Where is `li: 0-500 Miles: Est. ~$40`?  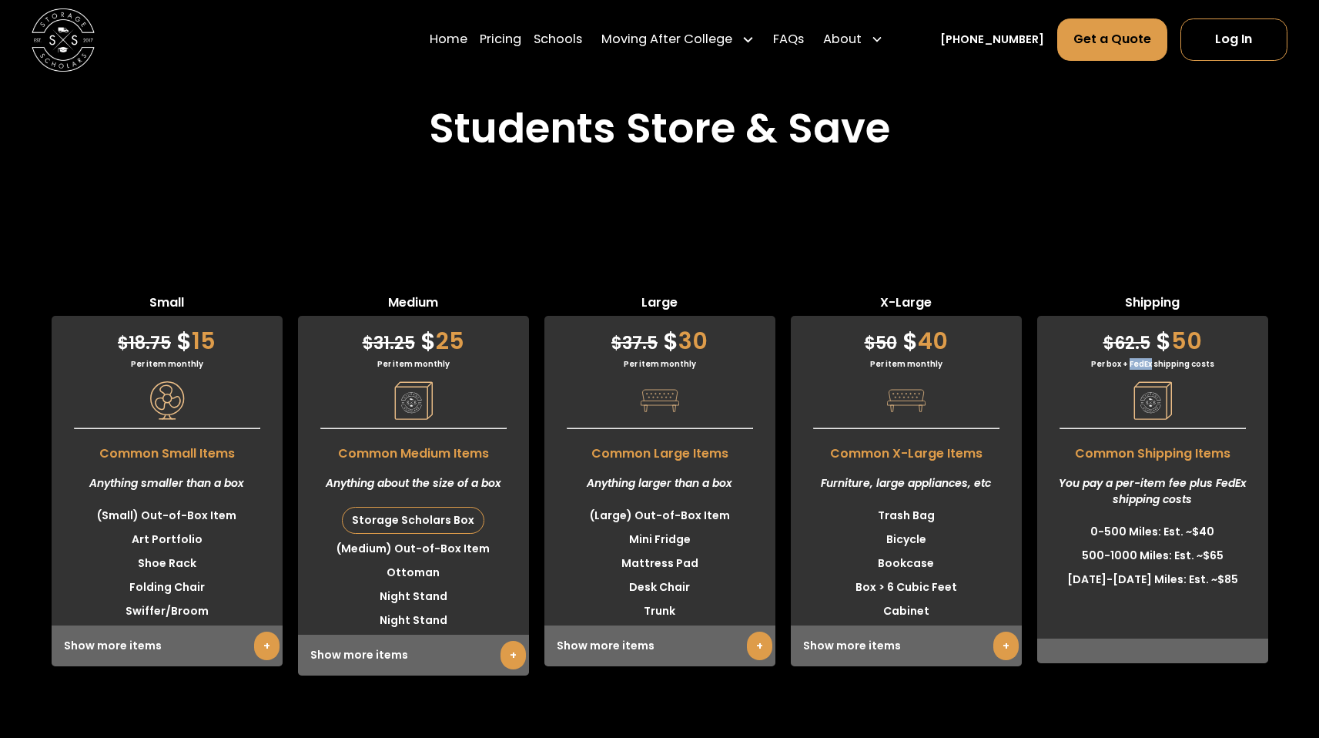
li: 0-500 Miles: Est. ~$40 is located at coordinates (1153, 531).